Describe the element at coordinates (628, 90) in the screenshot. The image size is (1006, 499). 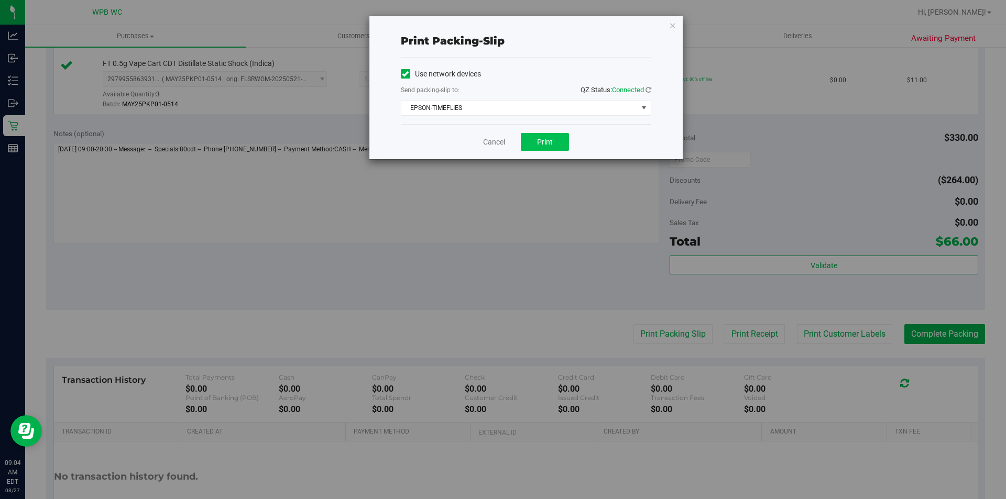
I see `span: Connected` at that location.